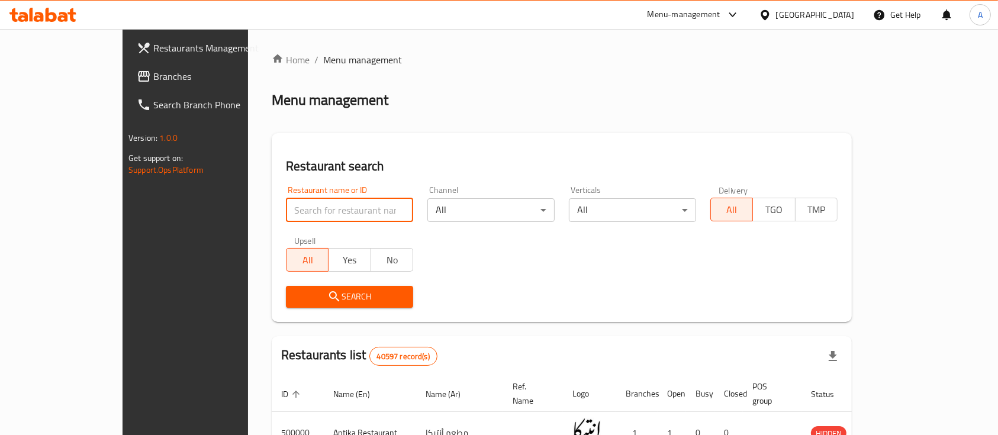 The image size is (998, 435). Describe the element at coordinates (362, 60) in the screenshot. I see `span: Menu management` at that location.